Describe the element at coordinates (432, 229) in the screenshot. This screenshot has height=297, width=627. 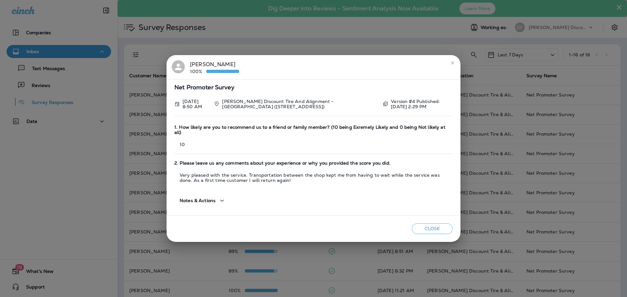
I see `button: Close` at that location.